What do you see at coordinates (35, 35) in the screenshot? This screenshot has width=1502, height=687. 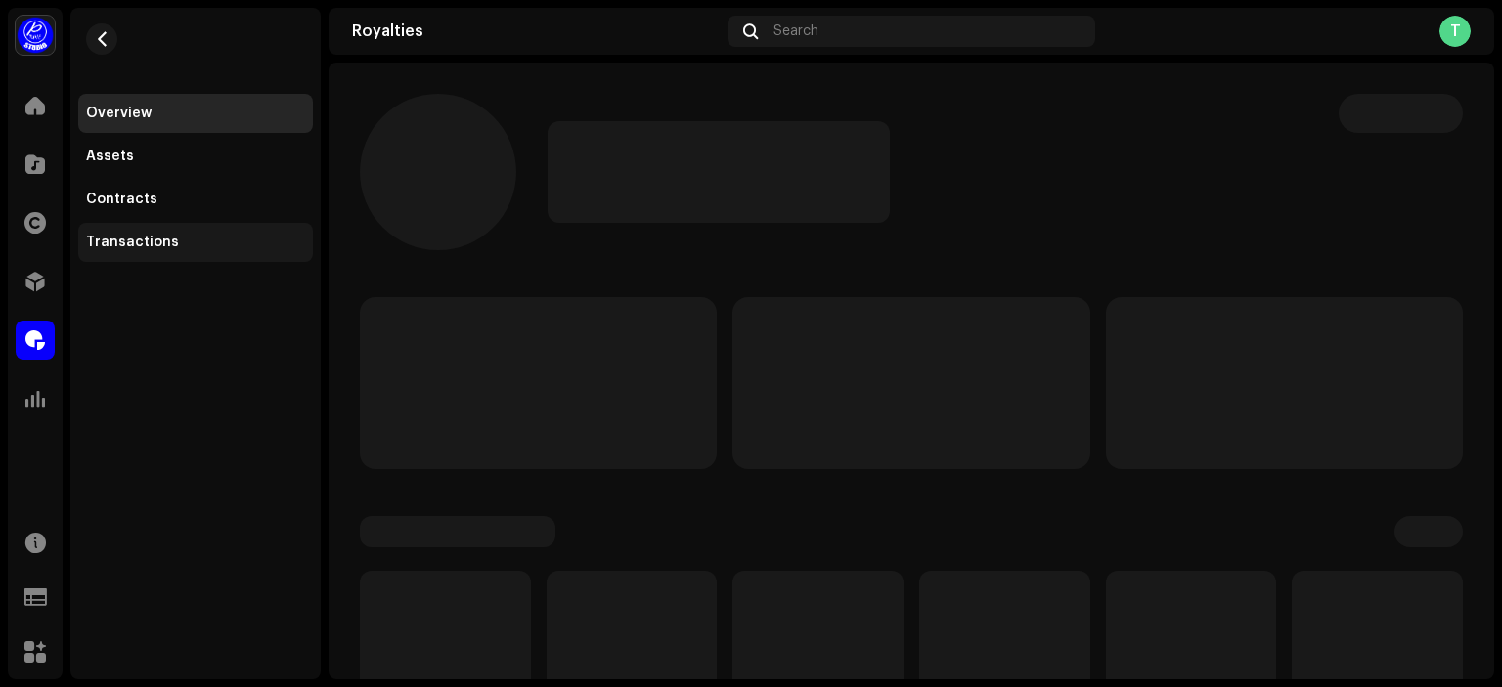 I see `img: a1dd4b00-069a-4dd5-89ed-38fbdf7e908f` at bounding box center [35, 35].